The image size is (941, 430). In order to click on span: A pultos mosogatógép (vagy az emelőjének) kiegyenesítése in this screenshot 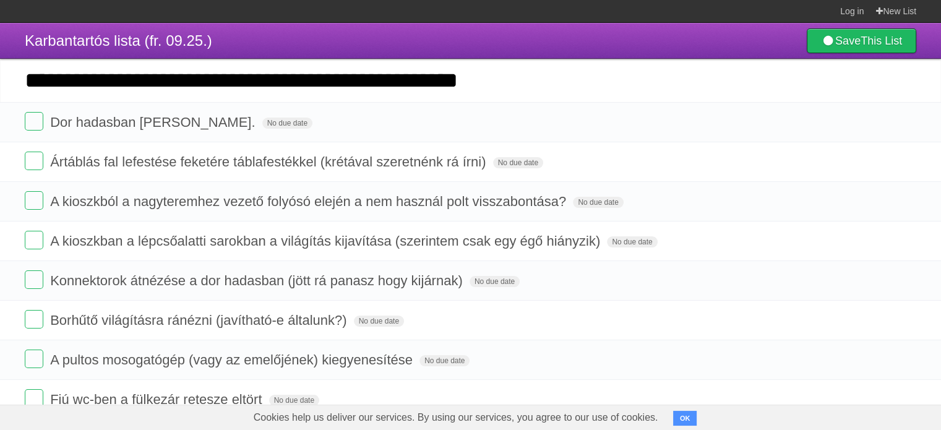, I will do `click(233, 360)`.